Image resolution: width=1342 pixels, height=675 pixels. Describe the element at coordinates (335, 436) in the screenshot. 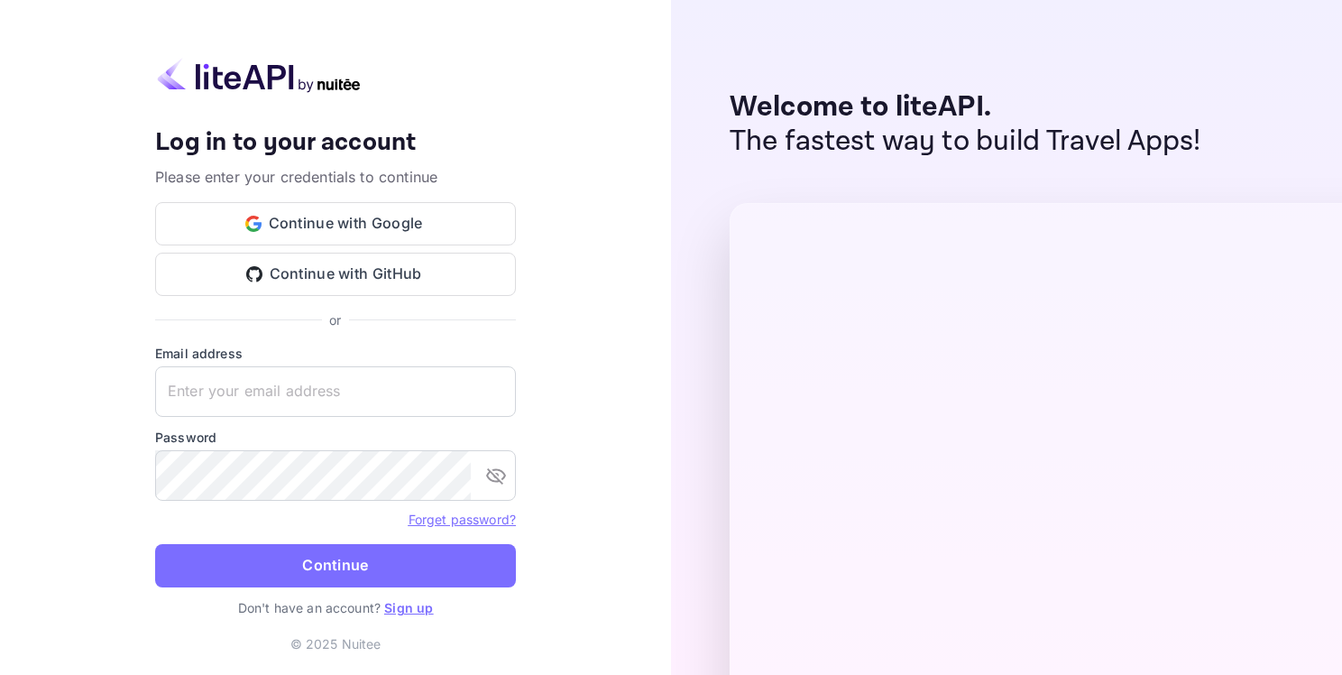

I see `label: Password` at that location.